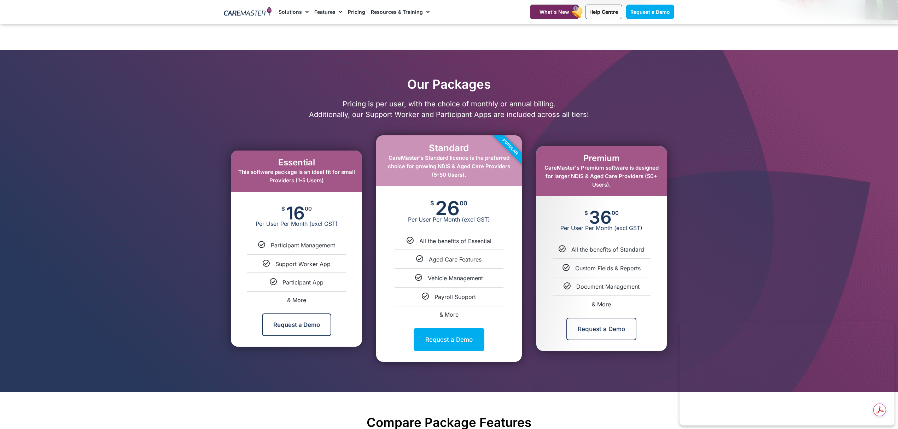 This screenshot has height=429, width=898. I want to click on span: 26, so click(447, 208).